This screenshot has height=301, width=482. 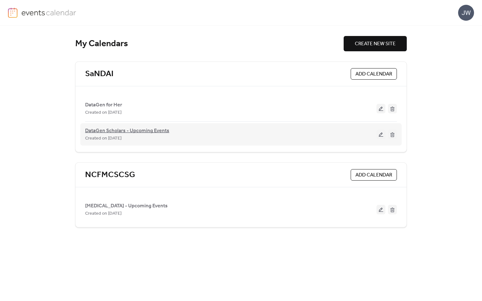 What do you see at coordinates (99, 74) in the screenshot?
I see `a: SaNDAI` at bounding box center [99, 74].